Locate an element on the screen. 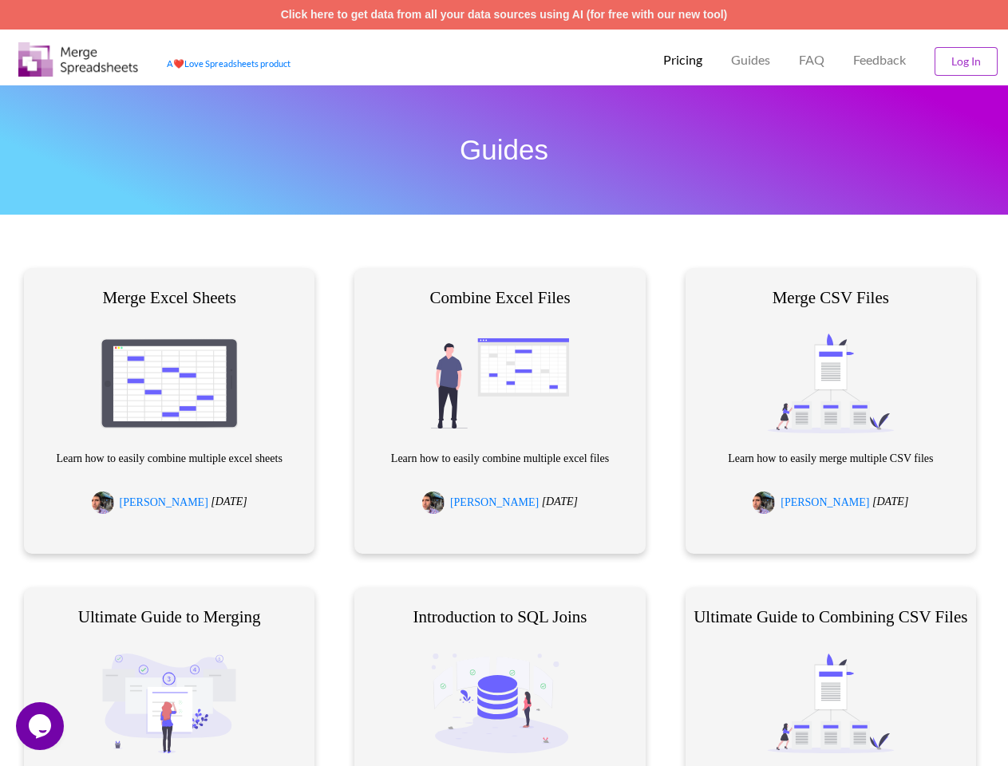  h4: Ultimate Guide to Combining CSV Files is located at coordinates (831, 617).